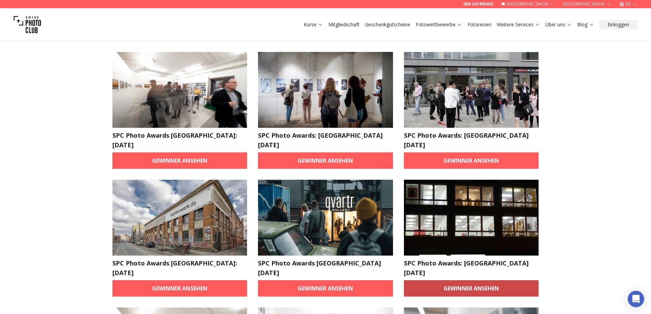  I want to click on img: SPC Photo Awards HAMBURG Oktober 2024, so click(325, 218).